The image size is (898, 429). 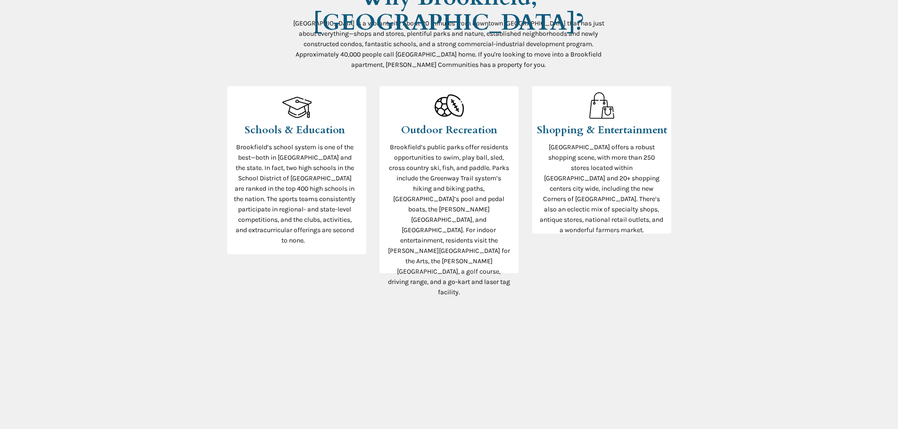 I want to click on span: Outdoor Recreation, so click(x=449, y=130).